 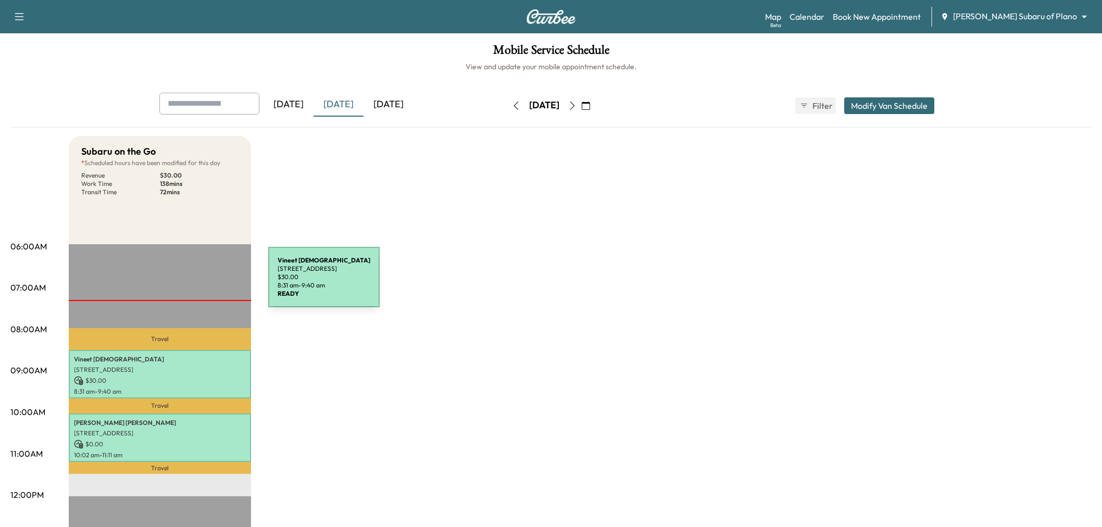 I want to click on h5: Subaru on the Go, so click(x=118, y=152).